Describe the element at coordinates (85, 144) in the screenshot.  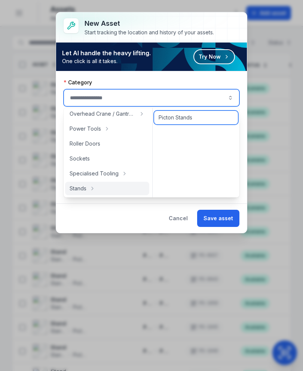
I see `span: Roller Doors` at that location.